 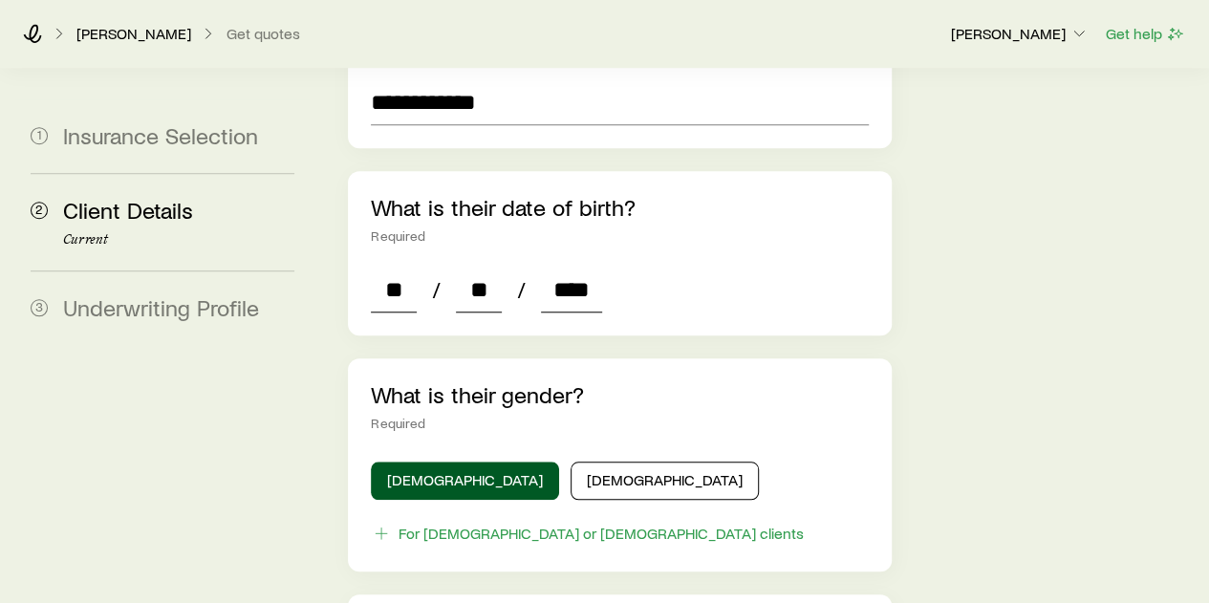 I want to click on span: Insurance Selection, so click(x=161, y=135).